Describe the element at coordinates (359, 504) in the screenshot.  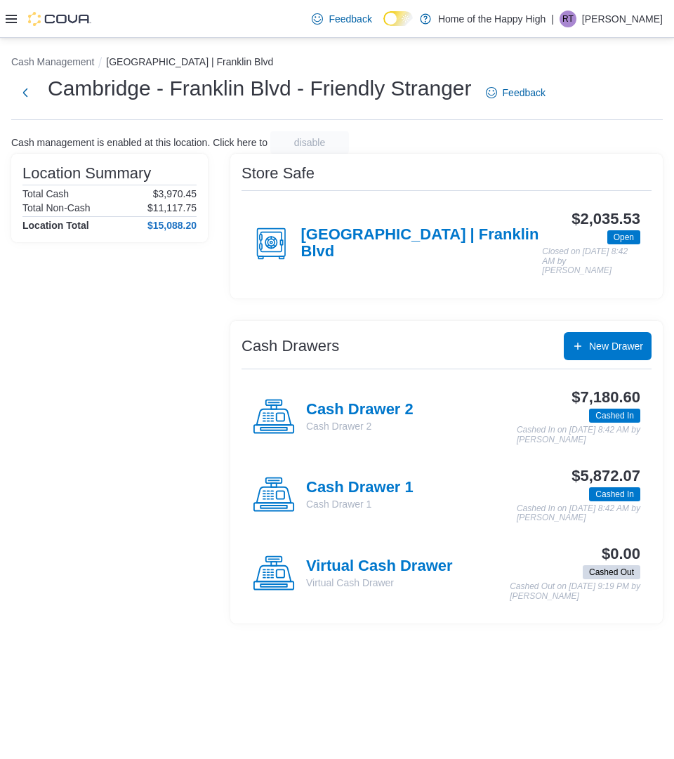
I see `p: Cash Drawer 1` at that location.